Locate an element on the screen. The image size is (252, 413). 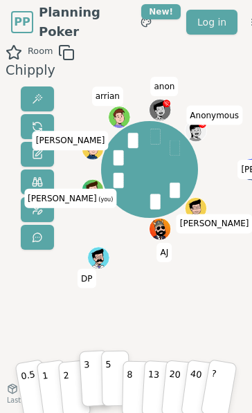
button: Reset votes is located at coordinates (37, 127).